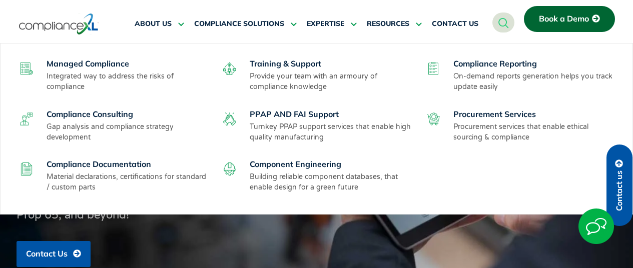 This screenshot has width=633, height=268. I want to click on p: Integrated way to address the risks of compliance, so click(128, 82).